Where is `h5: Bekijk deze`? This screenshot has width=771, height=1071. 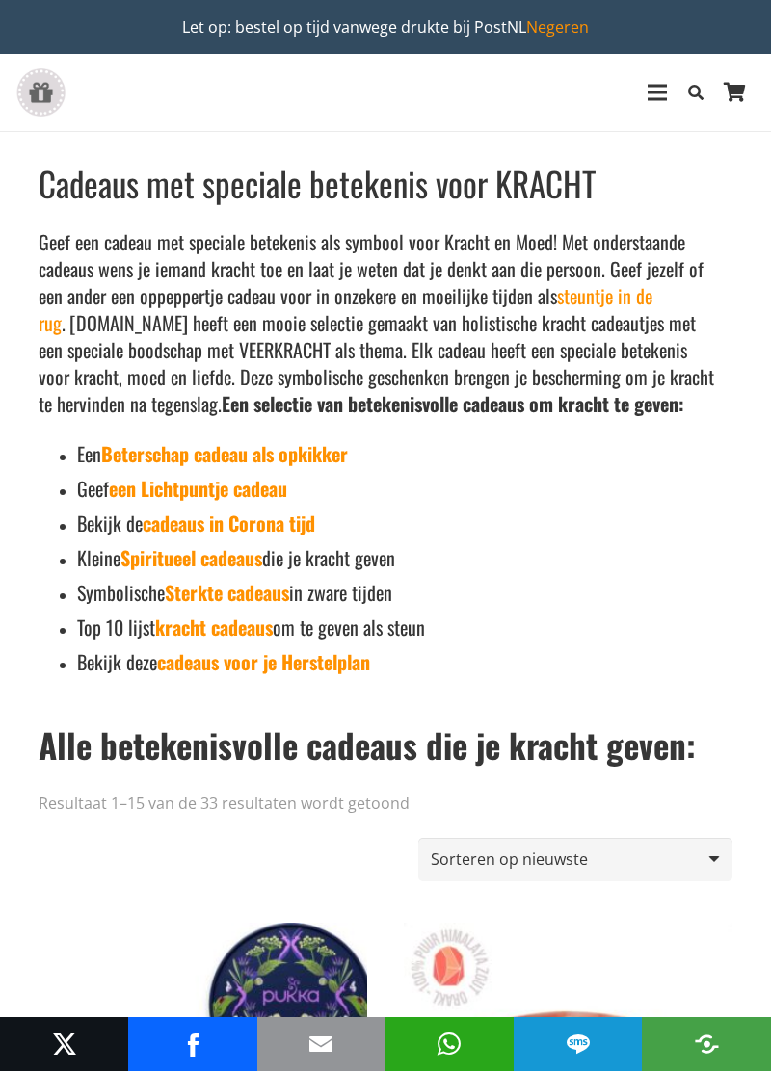
h5: Bekijk deze is located at coordinates (397, 662).